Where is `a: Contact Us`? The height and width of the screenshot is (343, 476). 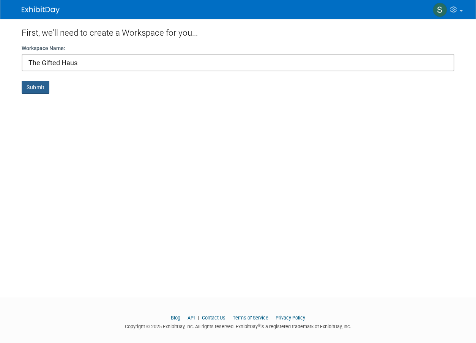 a: Contact Us is located at coordinates (214, 318).